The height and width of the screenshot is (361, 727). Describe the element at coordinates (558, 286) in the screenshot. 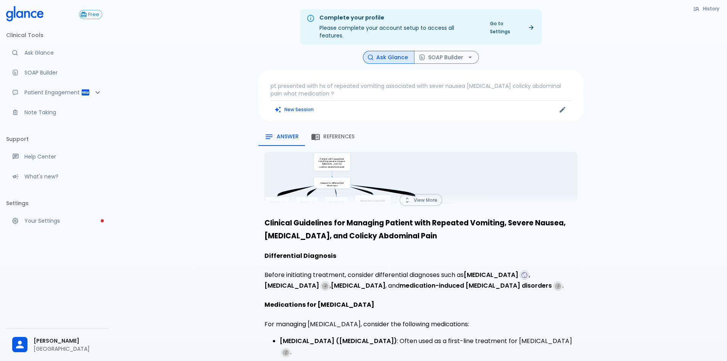

I see `span: 3` at that location.